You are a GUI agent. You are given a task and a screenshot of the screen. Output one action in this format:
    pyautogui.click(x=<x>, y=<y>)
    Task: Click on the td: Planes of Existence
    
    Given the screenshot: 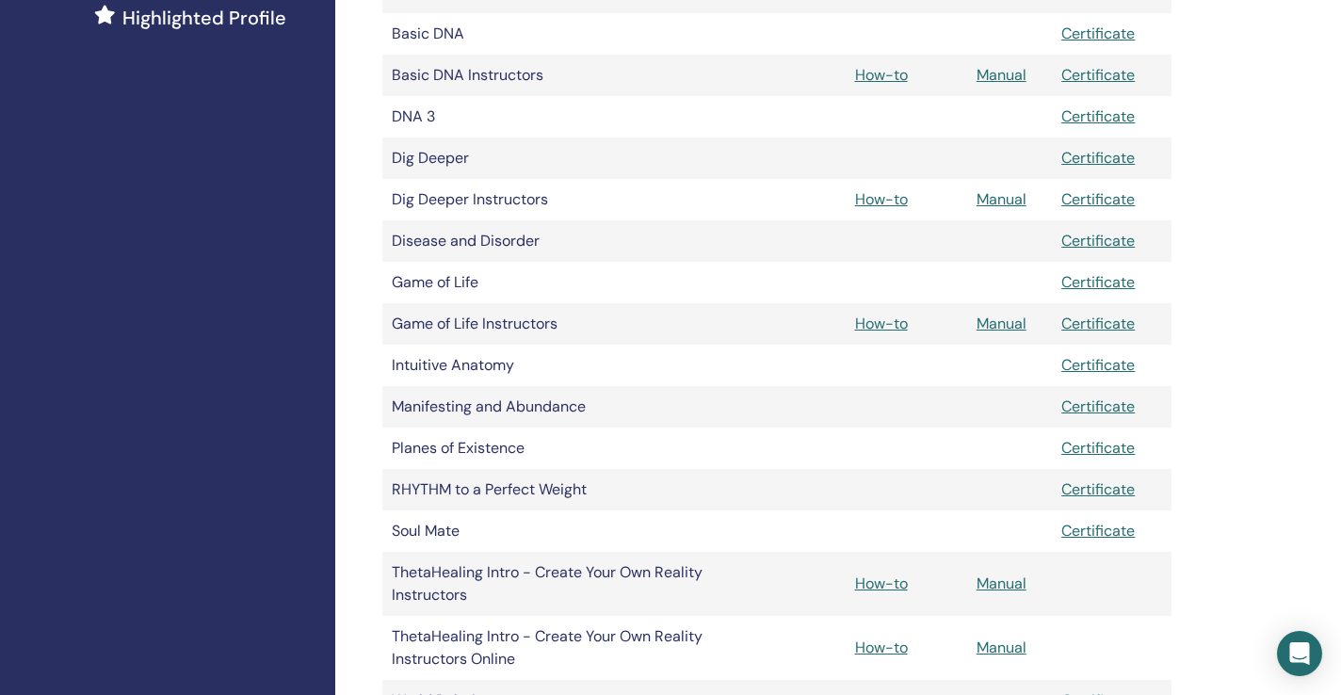 What is the action you would take?
    pyautogui.click(x=552, y=448)
    